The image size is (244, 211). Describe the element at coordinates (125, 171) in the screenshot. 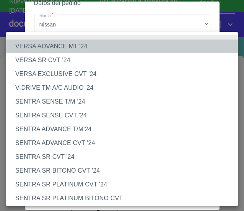

I see `li: SENTRA SR BITONO CVT '24` at that location.